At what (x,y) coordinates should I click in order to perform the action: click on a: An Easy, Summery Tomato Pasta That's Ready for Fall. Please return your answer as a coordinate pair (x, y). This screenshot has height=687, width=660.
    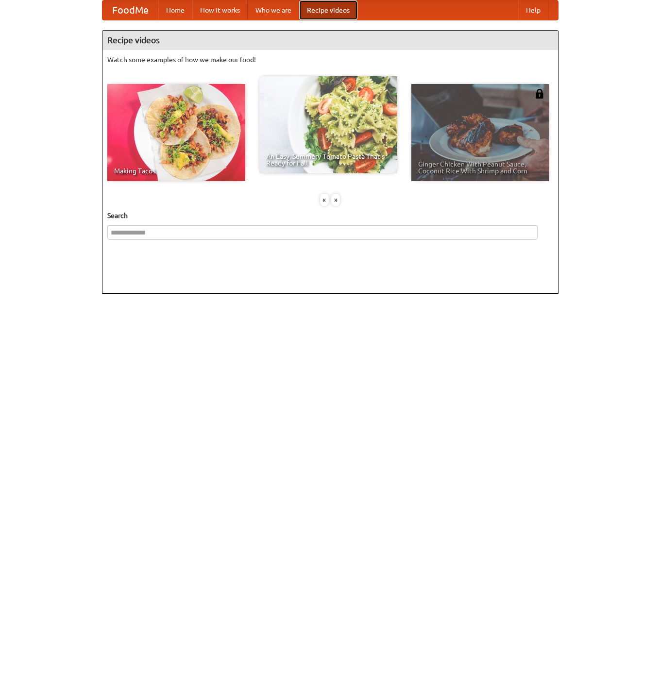
    Looking at the image, I should click on (328, 125).